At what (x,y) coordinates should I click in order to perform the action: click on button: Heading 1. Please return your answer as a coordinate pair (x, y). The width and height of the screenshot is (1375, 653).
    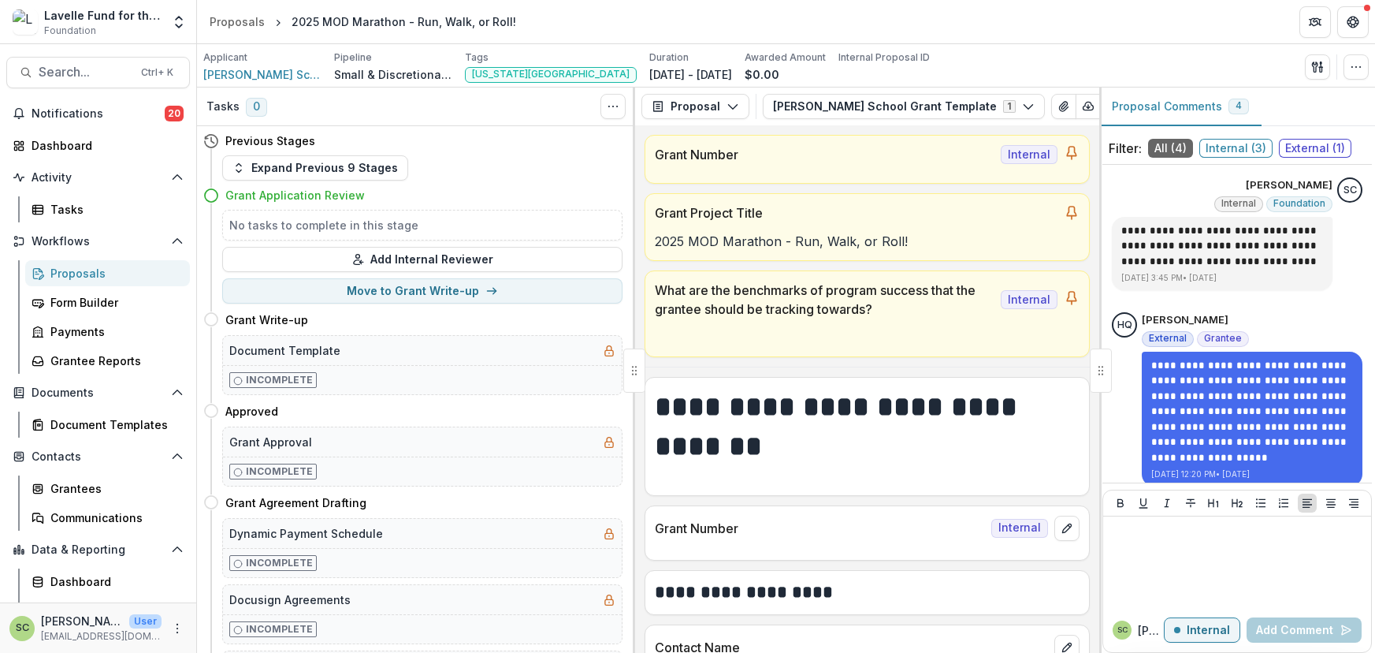
    Looking at the image, I should click on (1214, 503).